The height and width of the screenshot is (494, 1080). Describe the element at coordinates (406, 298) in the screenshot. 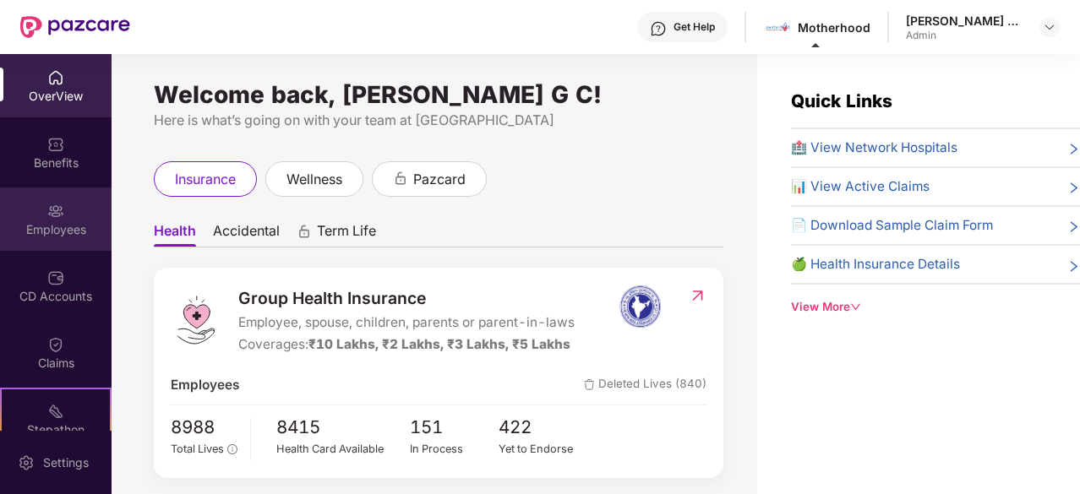

I see `span: Group Health Insurance` at that location.